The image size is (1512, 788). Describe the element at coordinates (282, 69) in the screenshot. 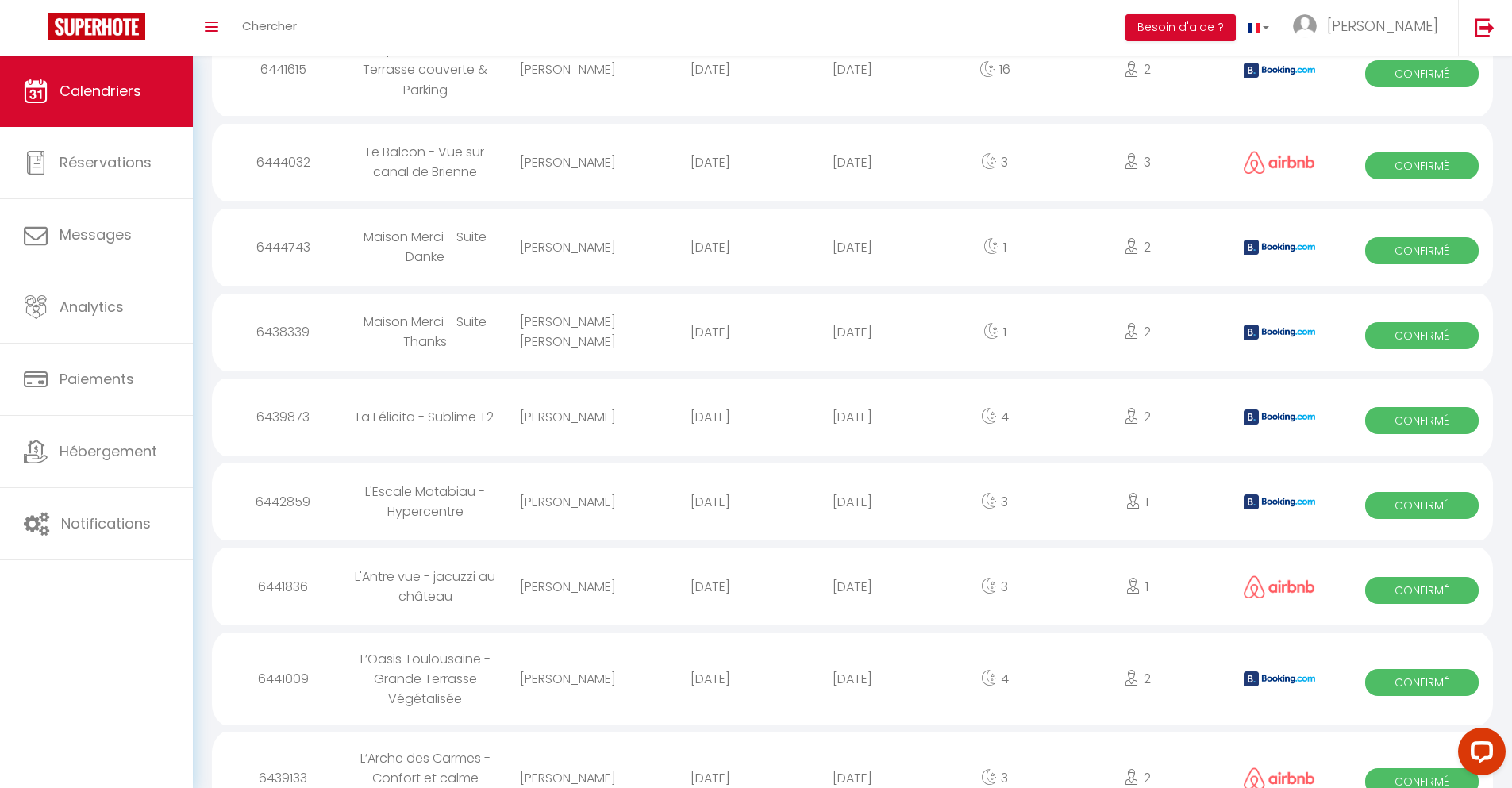

I see `div: 6441615` at that location.